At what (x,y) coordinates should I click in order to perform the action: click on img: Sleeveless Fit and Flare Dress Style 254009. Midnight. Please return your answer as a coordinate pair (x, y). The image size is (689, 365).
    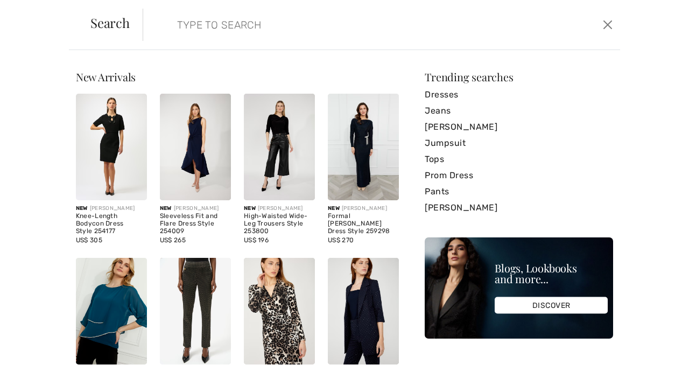
    Looking at the image, I should click on (195, 147).